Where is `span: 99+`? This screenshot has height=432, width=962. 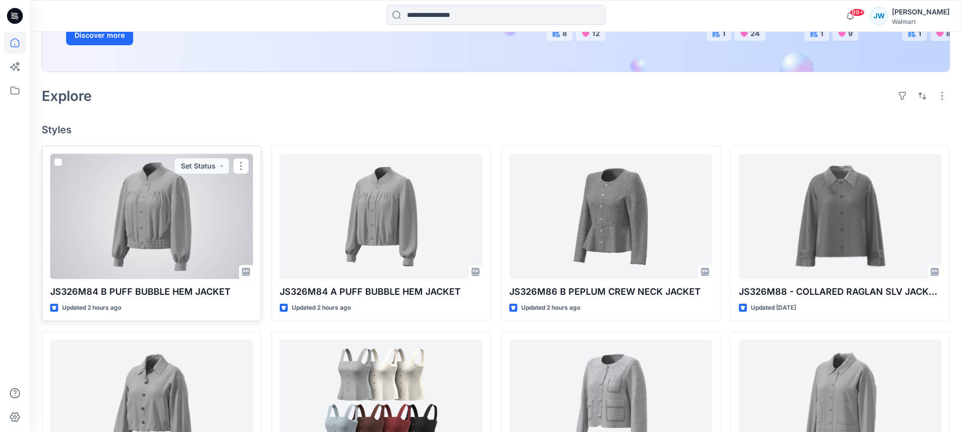
span: 99+ is located at coordinates (857, 12).